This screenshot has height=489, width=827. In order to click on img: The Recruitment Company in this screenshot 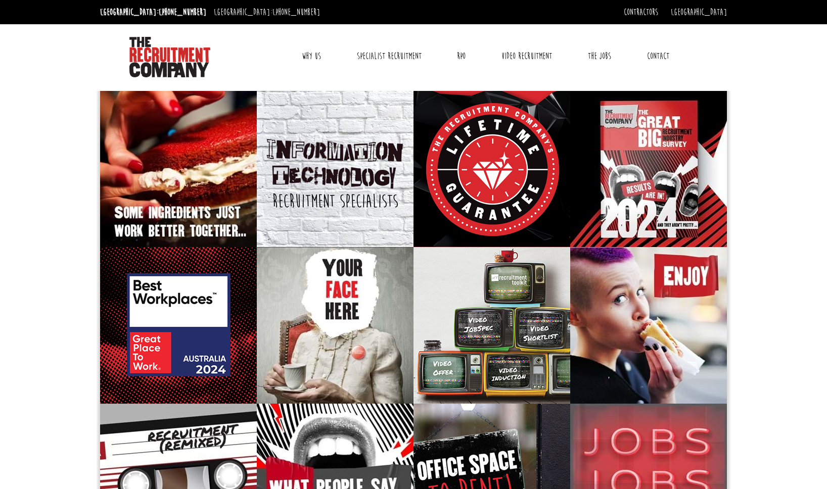, I will do `click(170, 57)`.